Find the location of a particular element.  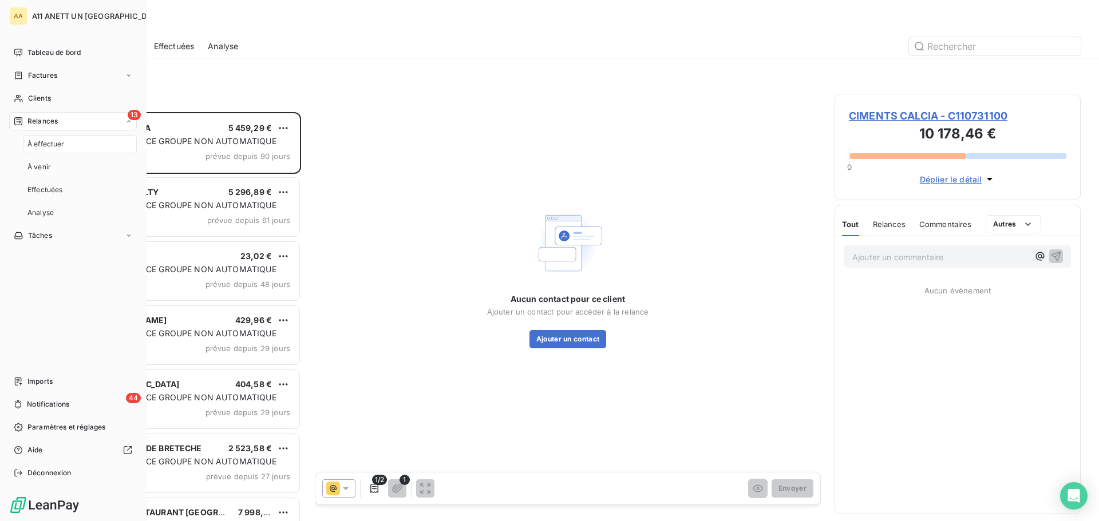

span: 23,02 € is located at coordinates (256, 256).